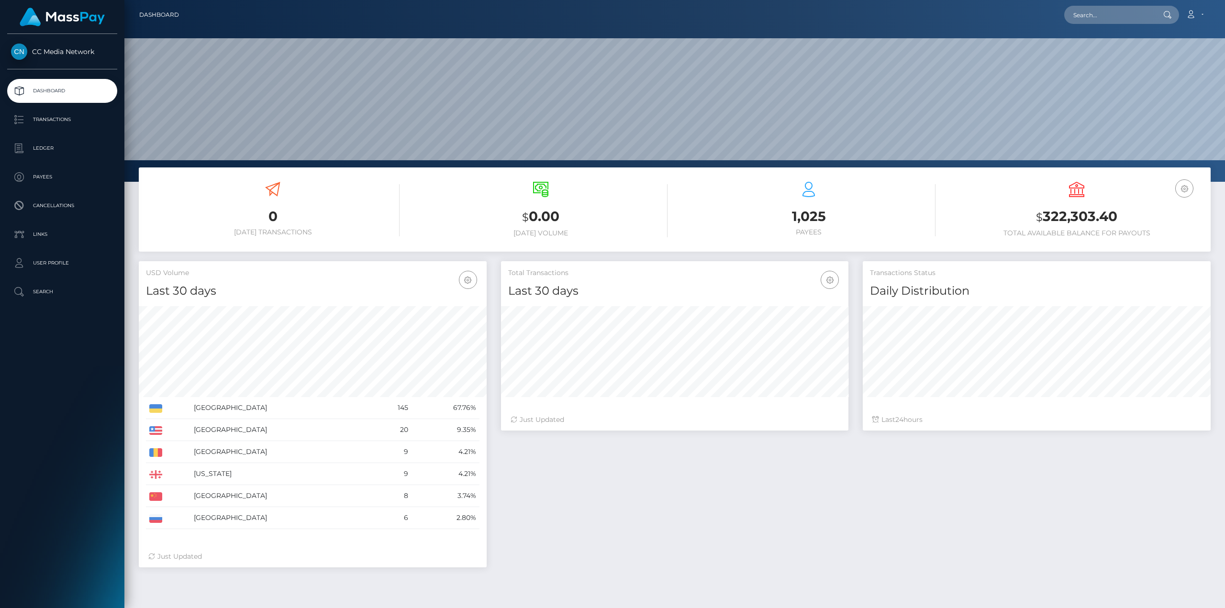  What do you see at coordinates (62, 234) in the screenshot?
I see `a: Links` at bounding box center [62, 234].